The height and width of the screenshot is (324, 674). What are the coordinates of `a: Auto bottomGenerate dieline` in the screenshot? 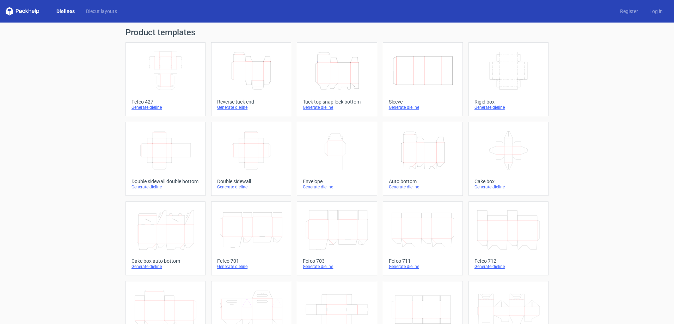 It's located at (423, 159).